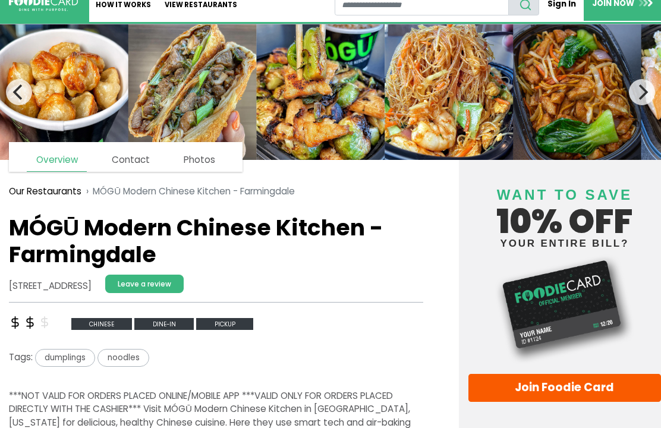  I want to click on span: Want to save, so click(565, 195).